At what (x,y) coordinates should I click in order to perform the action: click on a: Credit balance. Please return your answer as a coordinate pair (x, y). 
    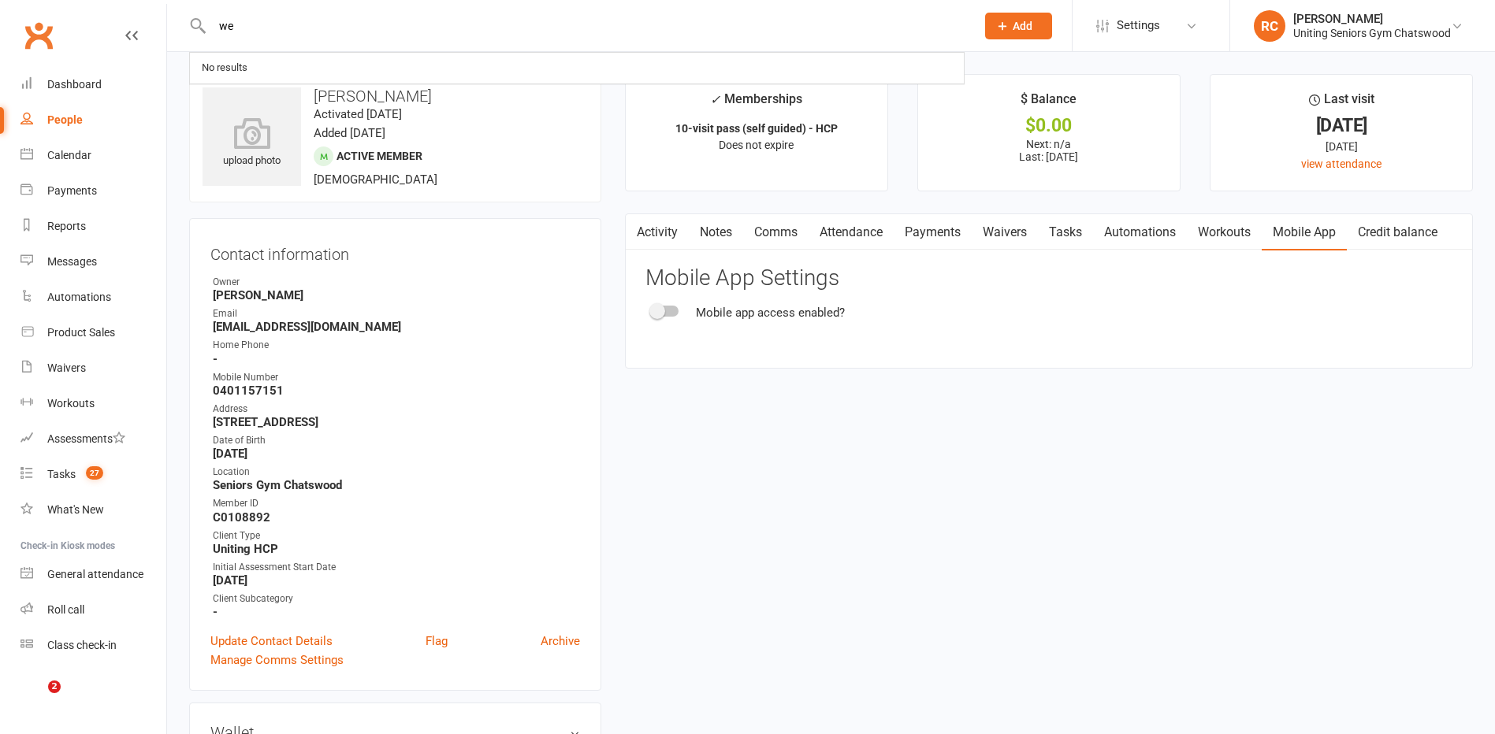
    Looking at the image, I should click on (1397, 232).